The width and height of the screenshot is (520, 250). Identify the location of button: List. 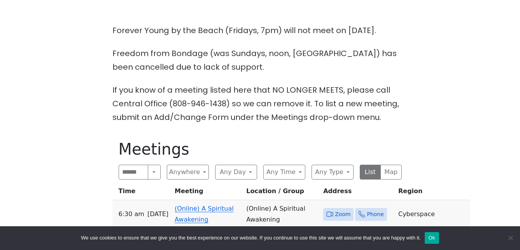
(370, 172).